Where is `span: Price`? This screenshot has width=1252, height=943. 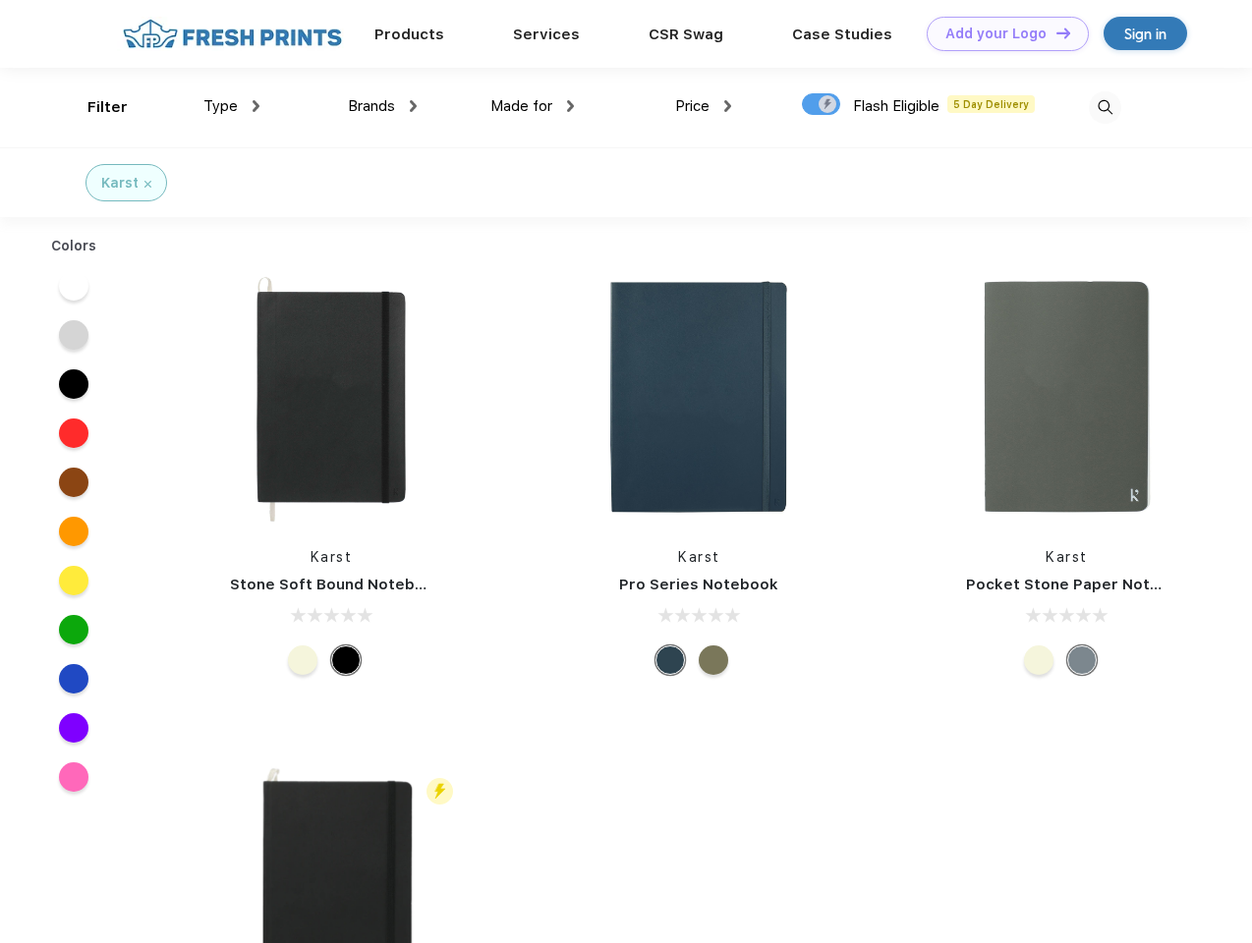
span: Price is located at coordinates (692, 106).